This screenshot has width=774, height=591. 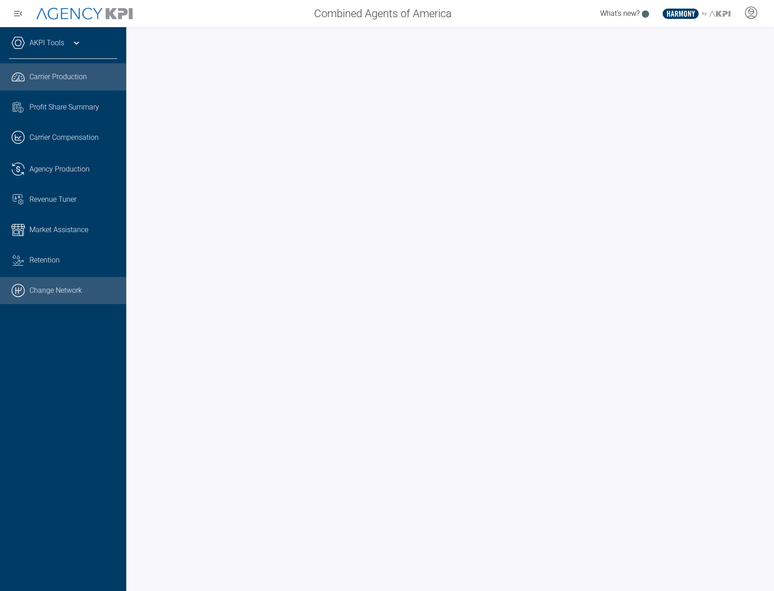 I want to click on span: Revenue Tuner, so click(x=53, y=200).